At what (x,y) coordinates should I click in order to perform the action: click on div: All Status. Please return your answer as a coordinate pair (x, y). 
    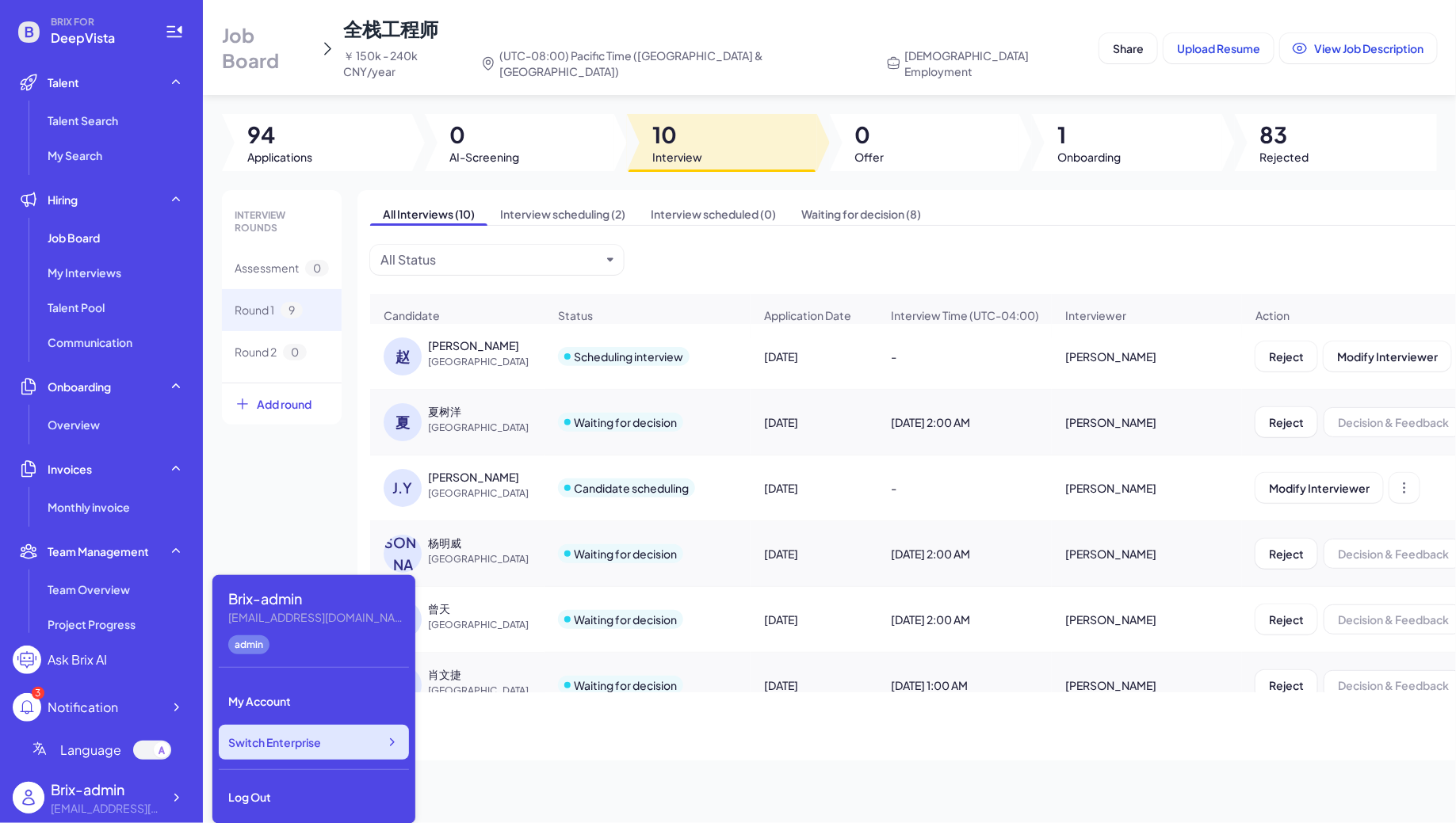
    Looking at the image, I should click on (408, 259).